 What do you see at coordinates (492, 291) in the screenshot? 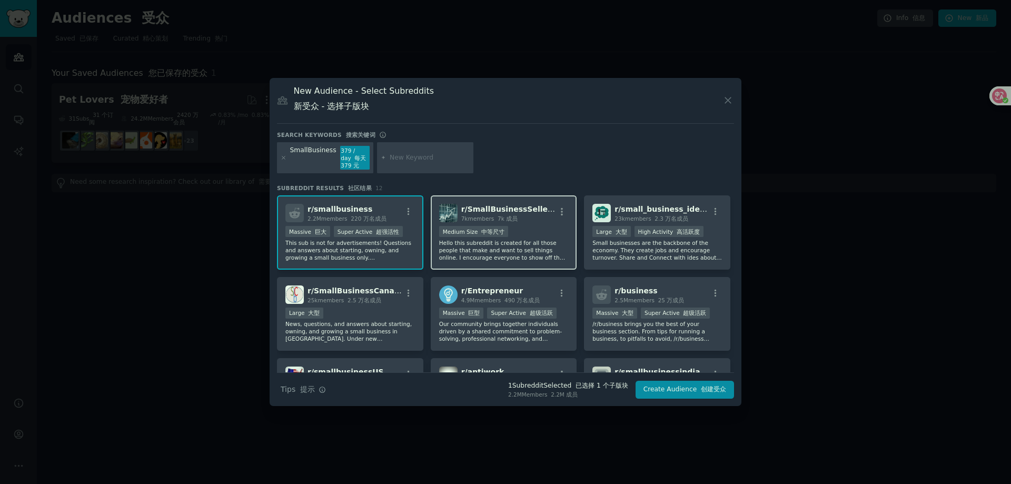
I see `span: r/ Entrepreneur` at bounding box center [492, 291].